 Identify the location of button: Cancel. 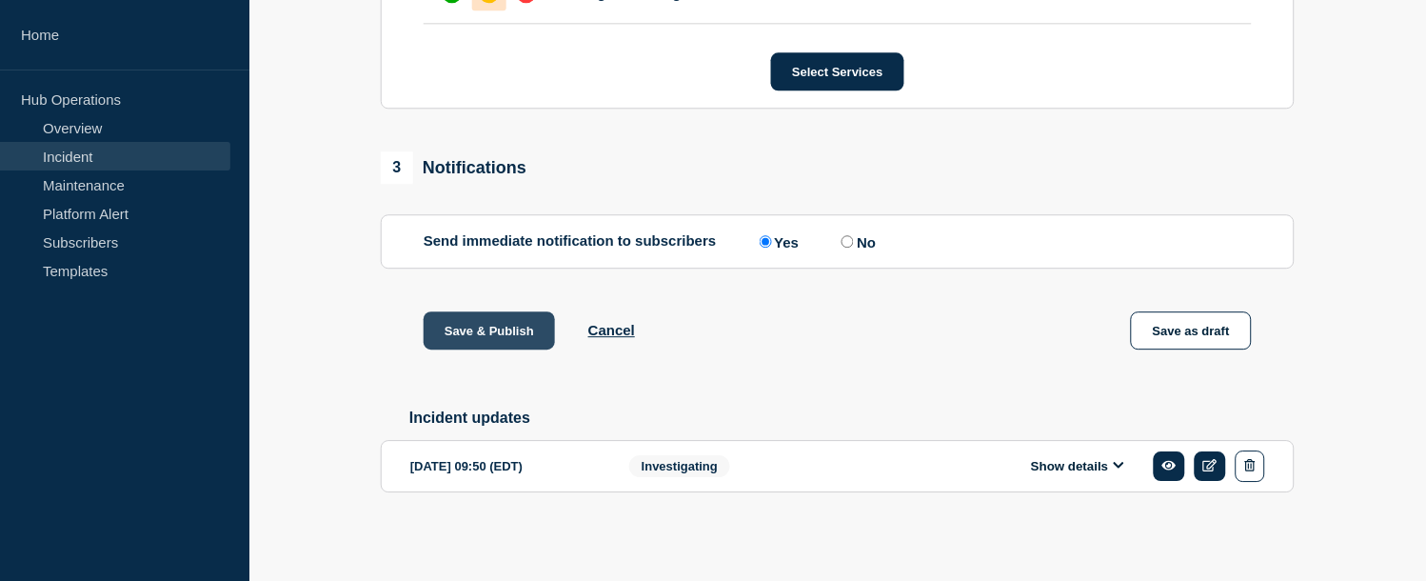
(611, 329).